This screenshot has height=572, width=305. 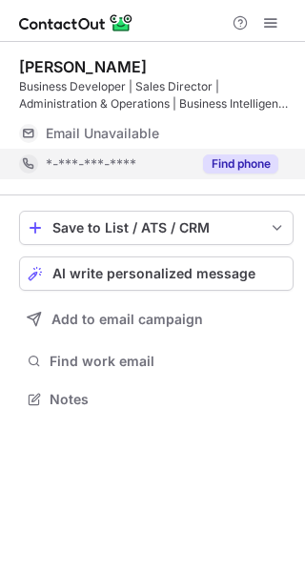 I want to click on span: Add to email campaign, so click(x=127, y=320).